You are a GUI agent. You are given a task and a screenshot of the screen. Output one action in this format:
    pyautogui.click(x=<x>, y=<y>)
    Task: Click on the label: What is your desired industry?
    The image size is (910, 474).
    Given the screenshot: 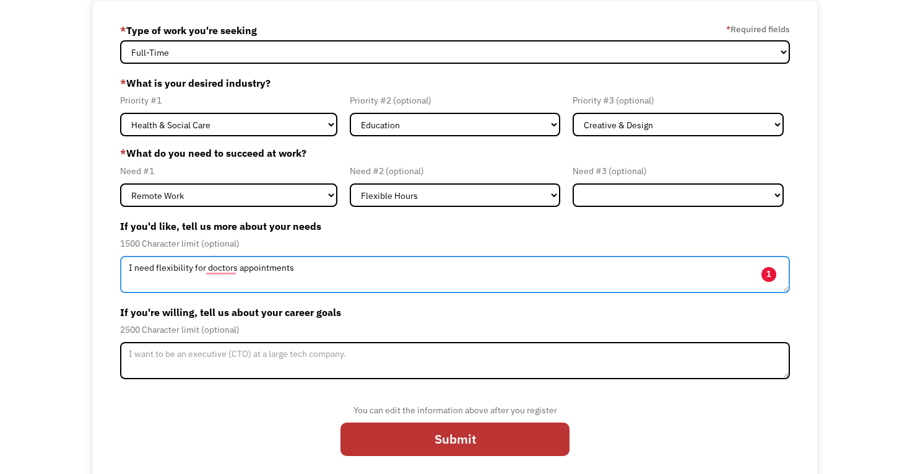 What is the action you would take?
    pyautogui.click(x=455, y=83)
    